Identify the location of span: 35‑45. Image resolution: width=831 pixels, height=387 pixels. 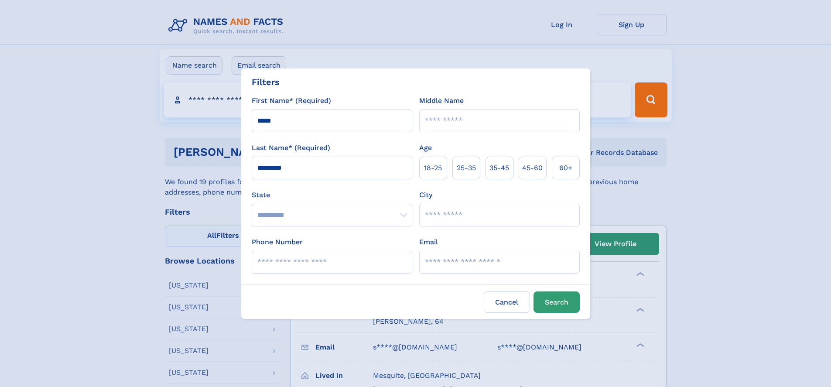
(499, 168).